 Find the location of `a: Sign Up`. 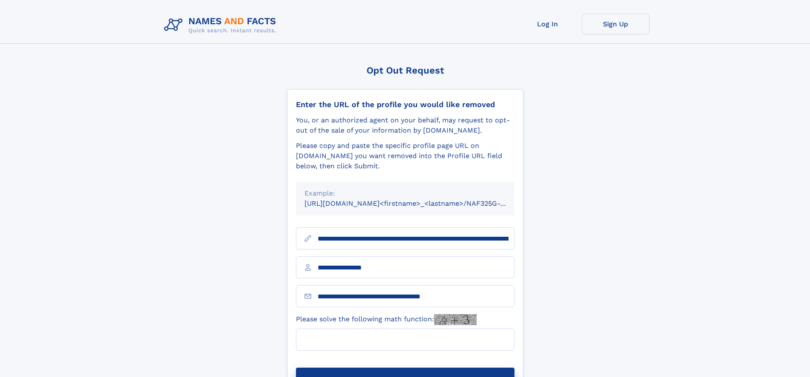

a: Sign Up is located at coordinates (616, 24).